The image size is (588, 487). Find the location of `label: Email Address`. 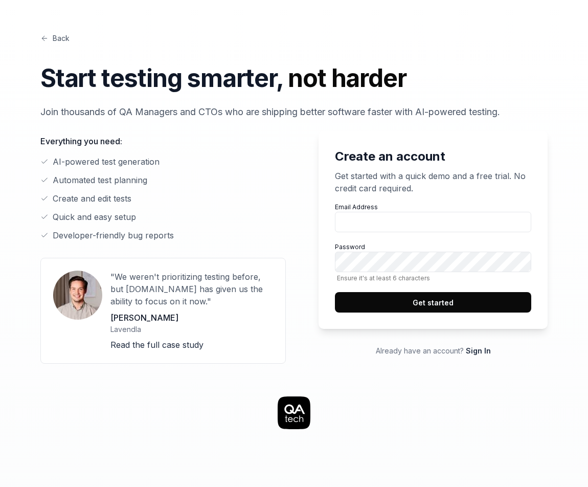

label: Email Address is located at coordinates (433, 217).